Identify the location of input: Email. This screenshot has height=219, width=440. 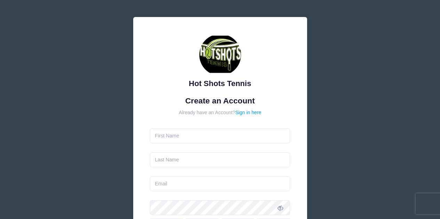
(220, 184).